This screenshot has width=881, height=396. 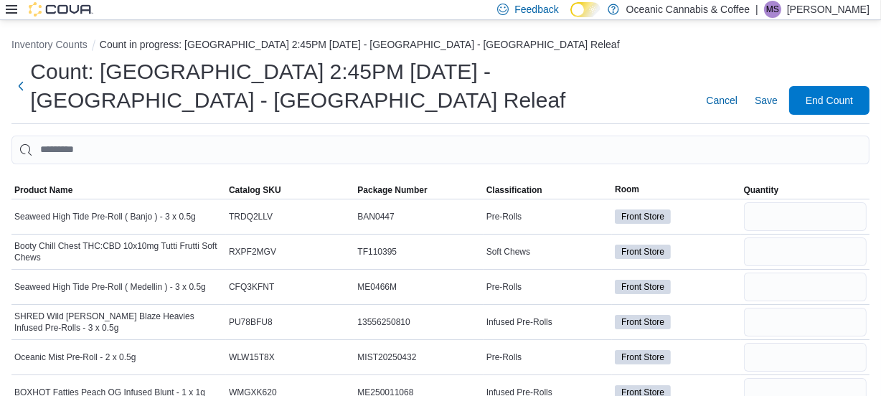 I want to click on button: End Count, so click(x=829, y=100).